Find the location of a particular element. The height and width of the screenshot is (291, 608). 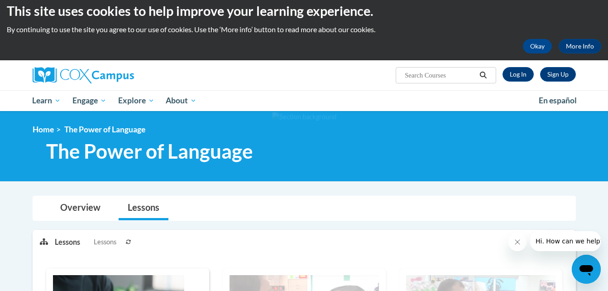

a: En español is located at coordinates (558, 100).